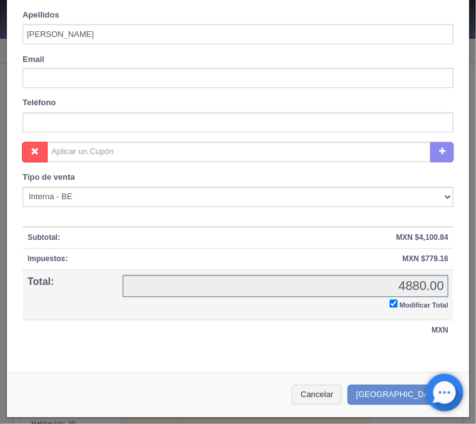  I want to click on label: Tipo de venta, so click(49, 178).